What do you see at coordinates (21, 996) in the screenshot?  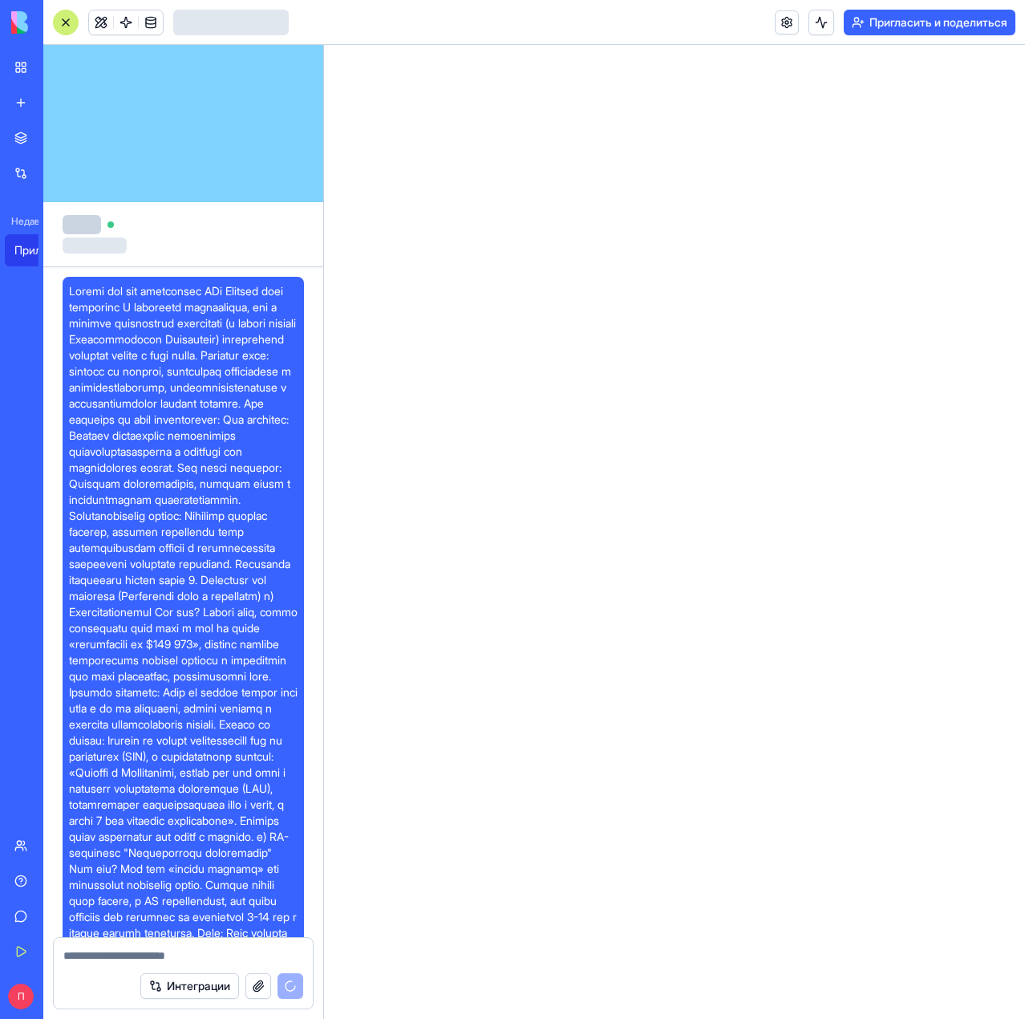 I see `font: П` at bounding box center [21, 996].